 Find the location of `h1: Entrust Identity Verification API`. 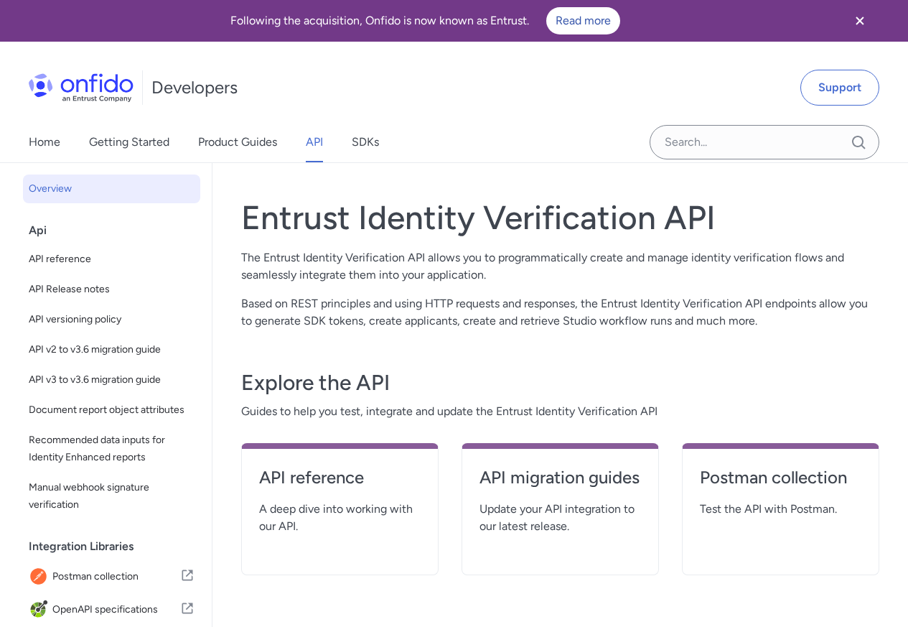

h1: Entrust Identity Verification API is located at coordinates (560, 218).